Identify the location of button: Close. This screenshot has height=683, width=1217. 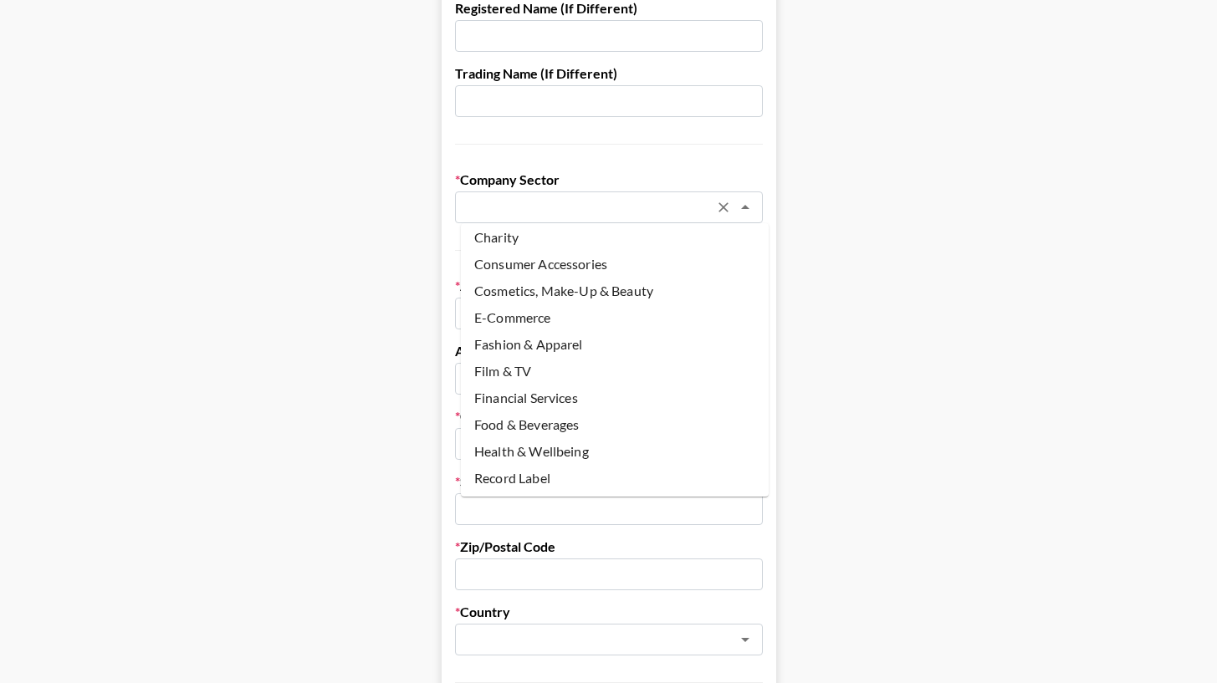
(745, 207).